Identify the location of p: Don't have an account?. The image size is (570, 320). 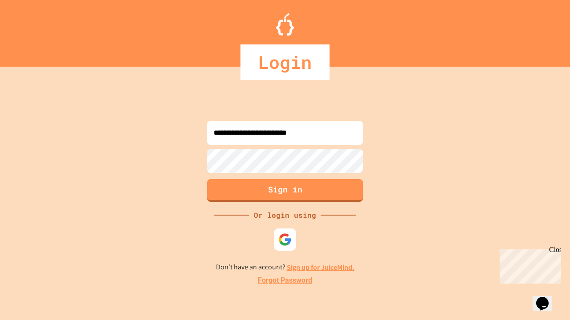
(285, 267).